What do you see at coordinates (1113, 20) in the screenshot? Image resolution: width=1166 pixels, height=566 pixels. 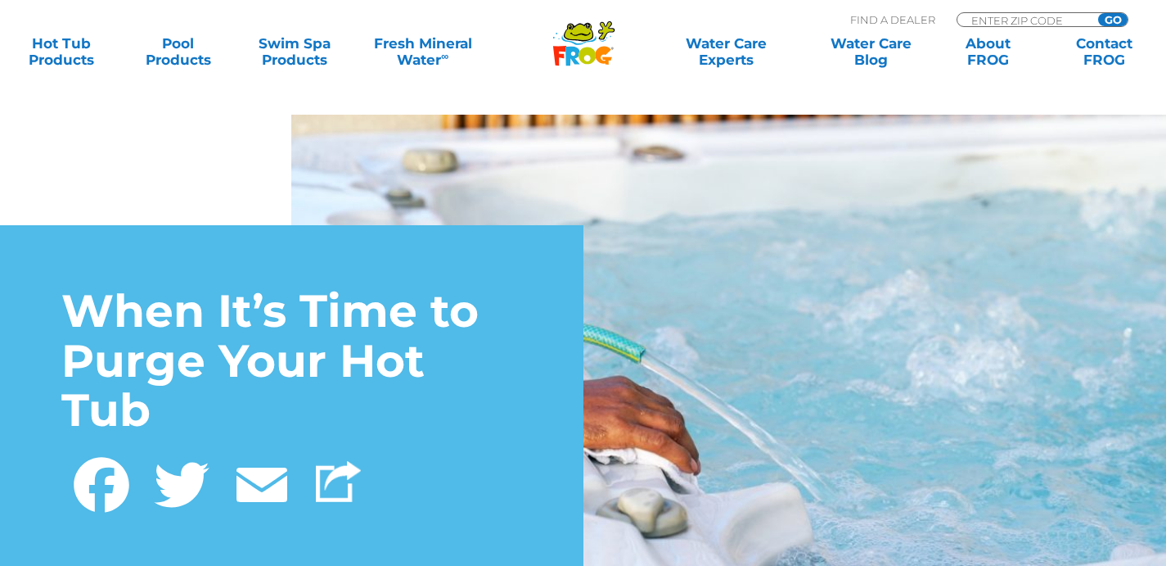 I see `input: GO` at bounding box center [1113, 20].